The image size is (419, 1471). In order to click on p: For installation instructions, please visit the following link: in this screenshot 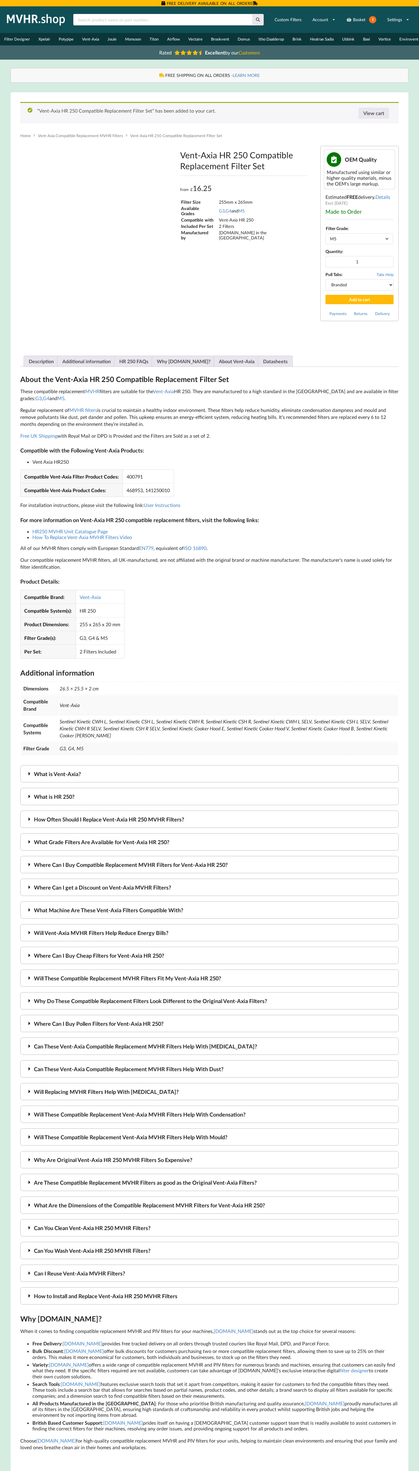, I will do `click(209, 505)`.